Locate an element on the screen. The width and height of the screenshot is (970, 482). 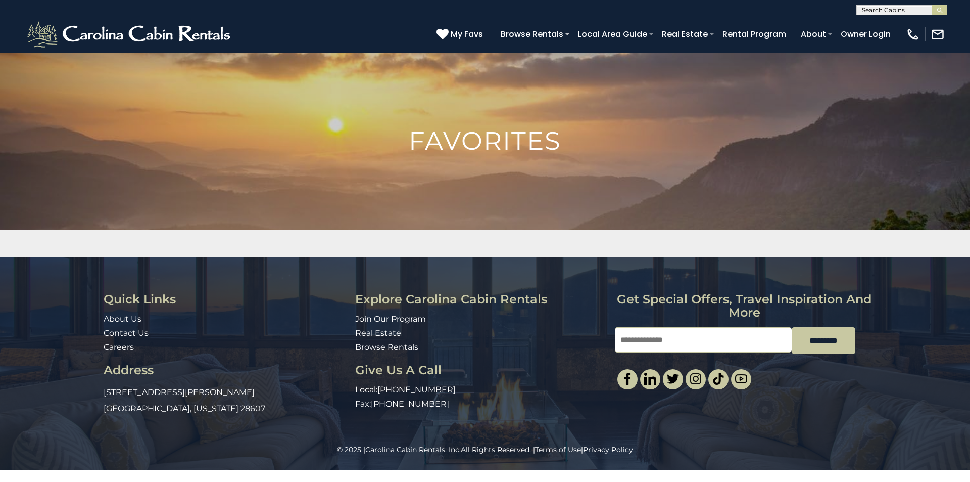
p: Local: is located at coordinates (481, 390).